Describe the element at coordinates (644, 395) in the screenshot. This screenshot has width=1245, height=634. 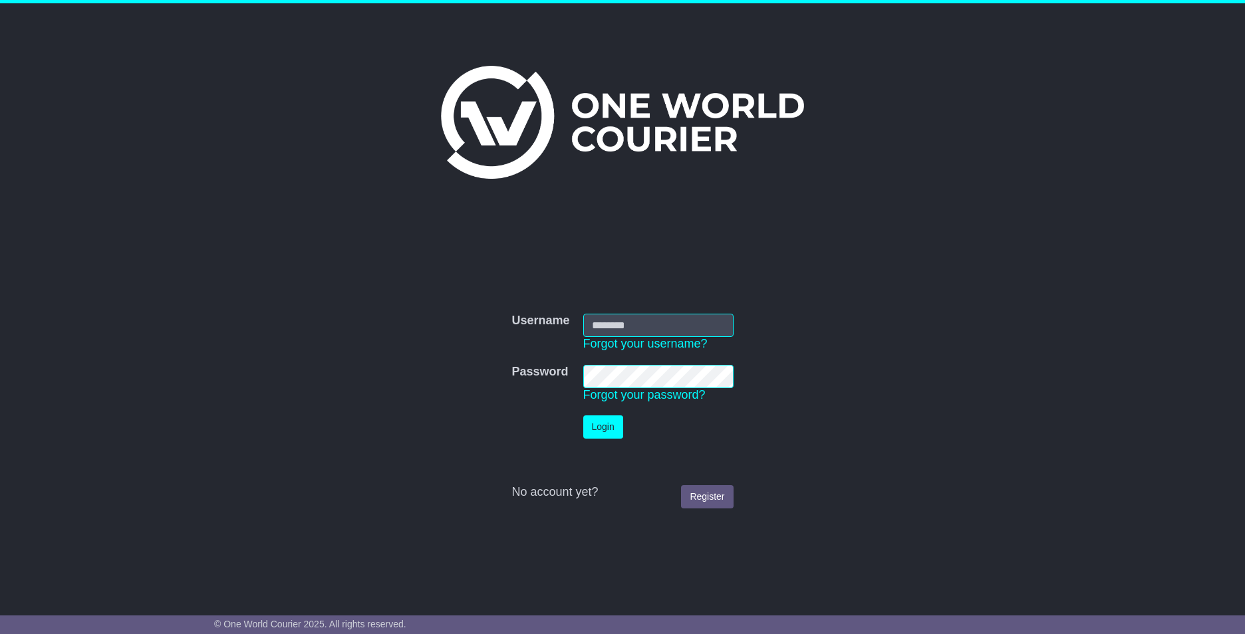
I see `a: Forgot your password?` at that location.